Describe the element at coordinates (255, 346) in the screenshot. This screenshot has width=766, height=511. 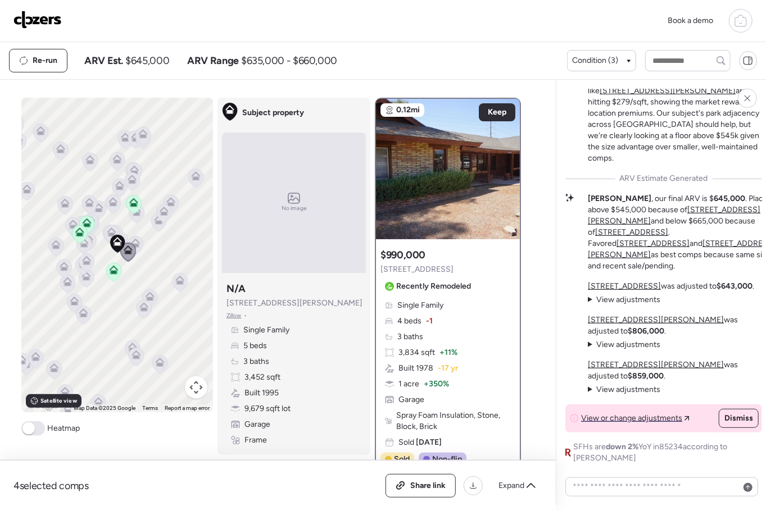
I see `span: 5 beds` at that location.